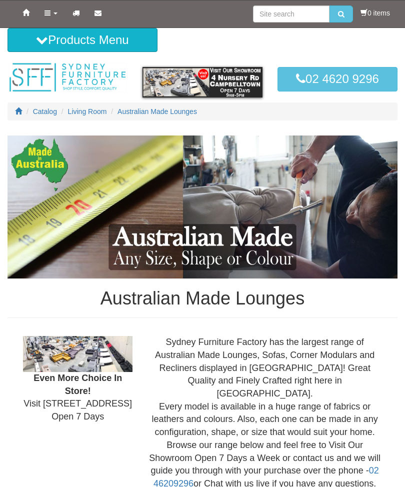 This screenshot has width=405, height=487. What do you see at coordinates (83, 40) in the screenshot?
I see `button: Products Menu` at bounding box center [83, 40].